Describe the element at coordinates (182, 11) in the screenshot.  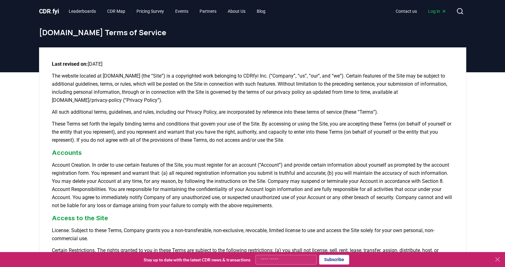
I see `a: Events` at that location.